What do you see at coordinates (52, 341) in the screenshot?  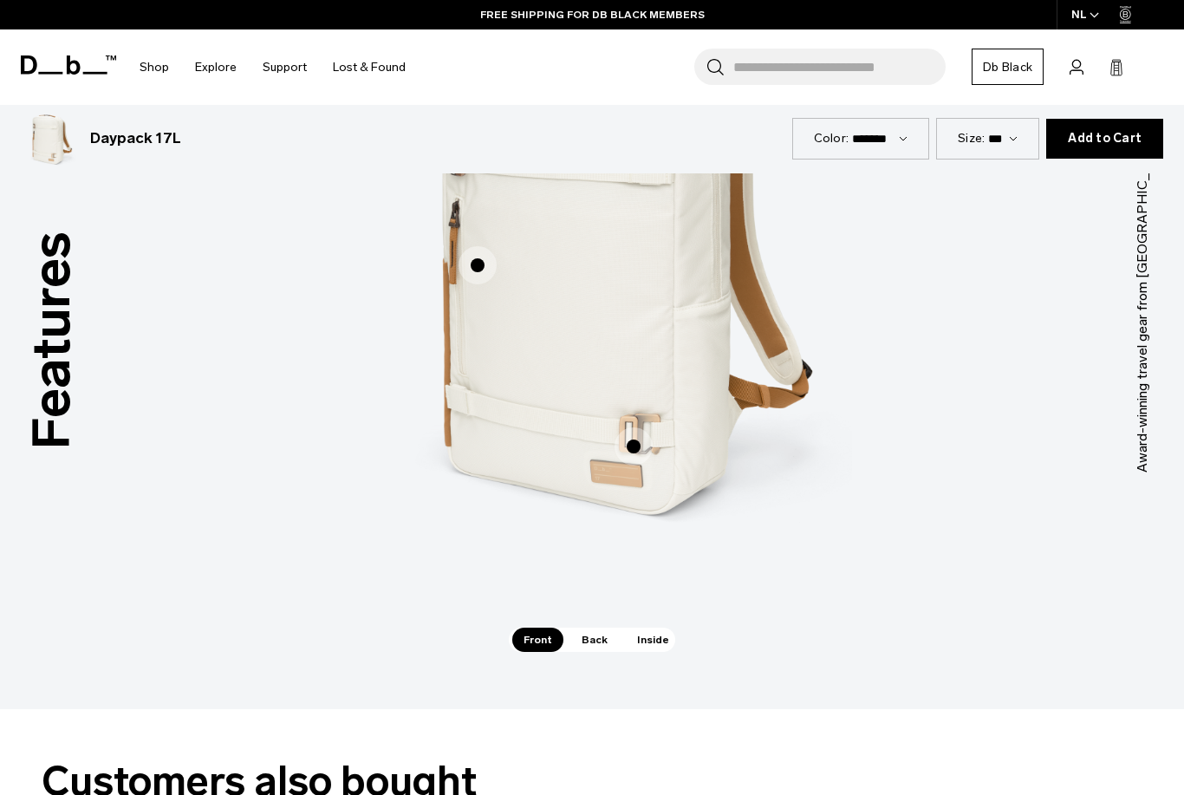 I see `h3: Features` at bounding box center [52, 341].